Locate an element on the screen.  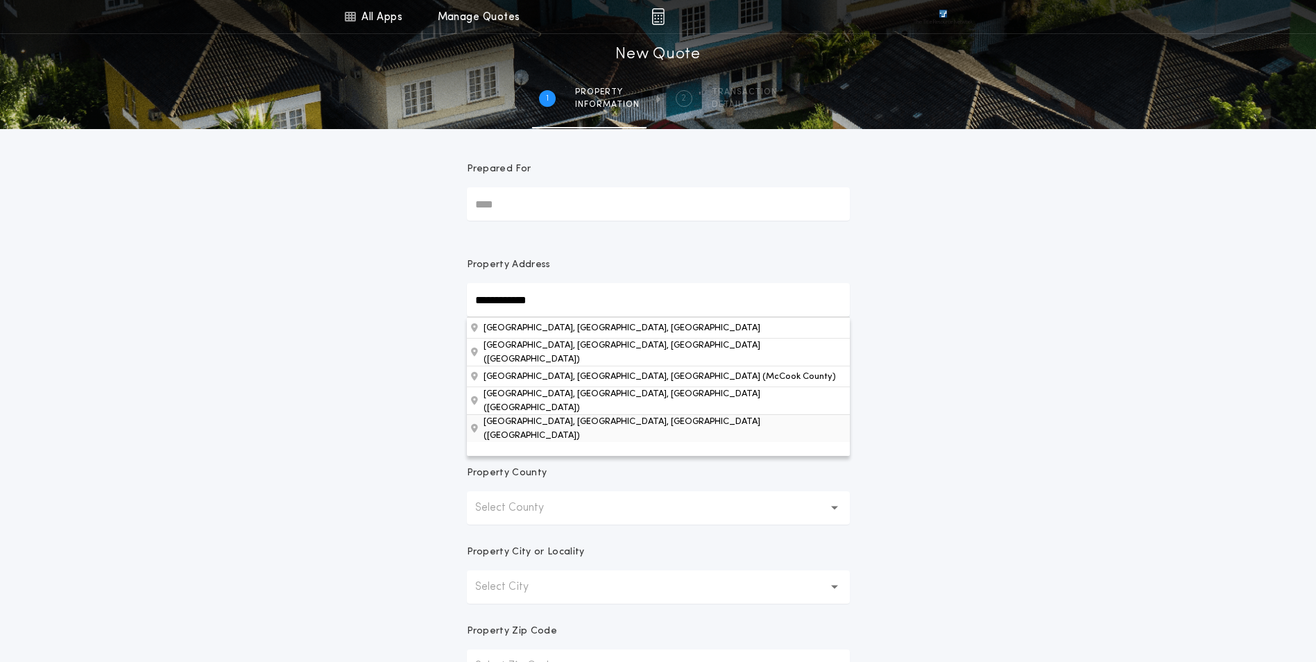
h2: 1 is located at coordinates (547, 99).